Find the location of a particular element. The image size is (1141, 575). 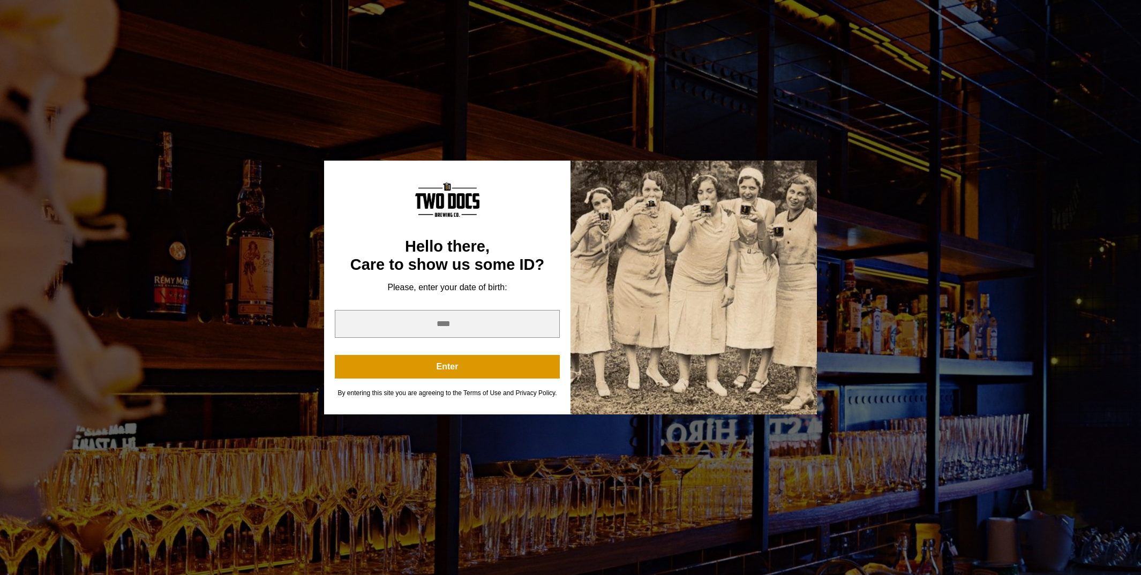

div: Hello there, Care to show us some ID? is located at coordinates (447, 256).